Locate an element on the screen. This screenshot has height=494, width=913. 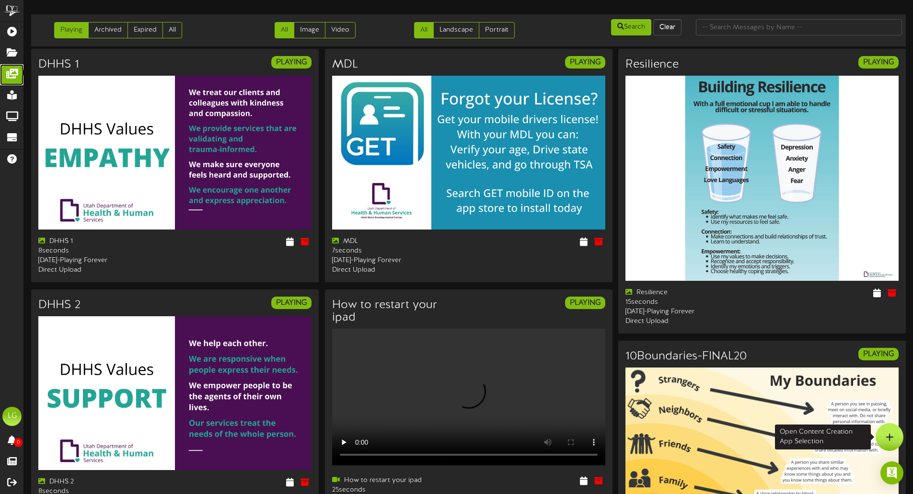
span: 0 is located at coordinates (18, 443).